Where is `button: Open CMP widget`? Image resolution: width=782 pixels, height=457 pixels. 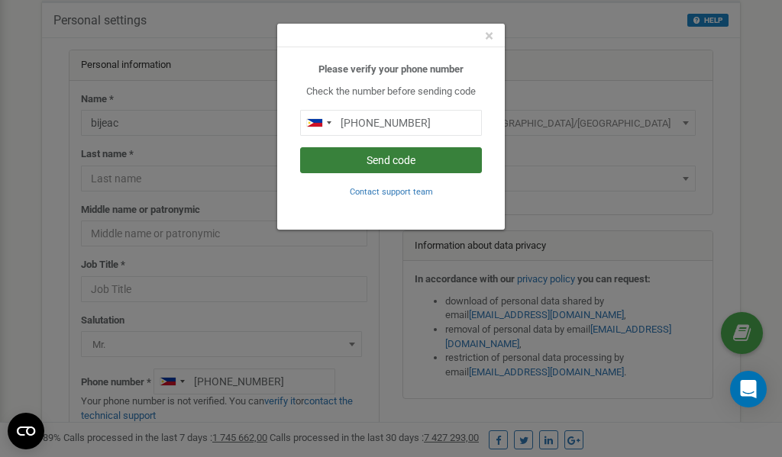
button: Open CMP widget is located at coordinates (26, 431).